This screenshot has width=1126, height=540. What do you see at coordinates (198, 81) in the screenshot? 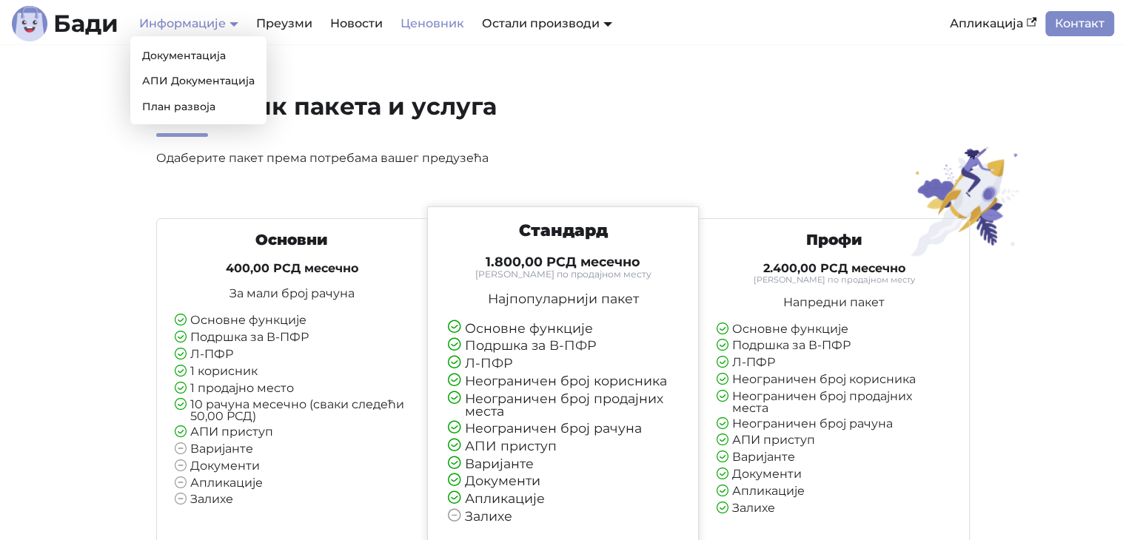
I see `a: АПИ Документација` at bounding box center [198, 81].